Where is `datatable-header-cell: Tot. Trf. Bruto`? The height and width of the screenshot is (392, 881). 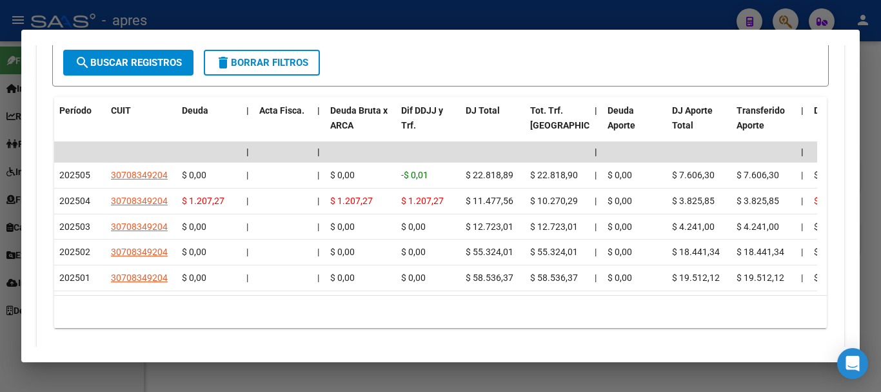
datatable-header-cell: Tot. Trf. Bruto is located at coordinates (557, 125).